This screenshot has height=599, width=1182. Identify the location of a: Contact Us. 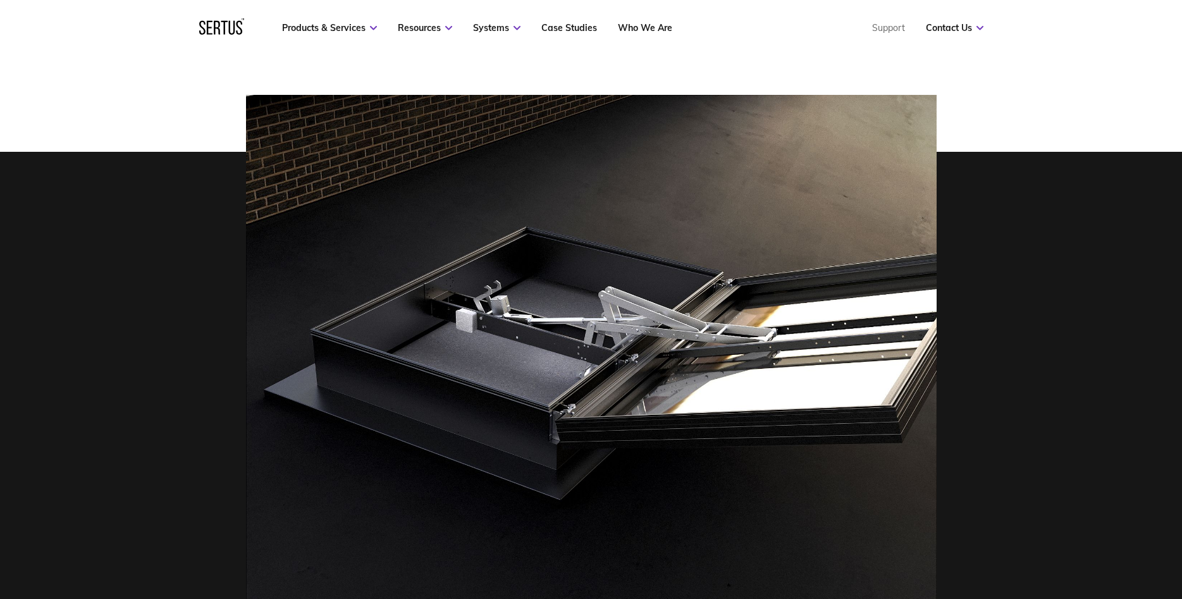
(954, 28).